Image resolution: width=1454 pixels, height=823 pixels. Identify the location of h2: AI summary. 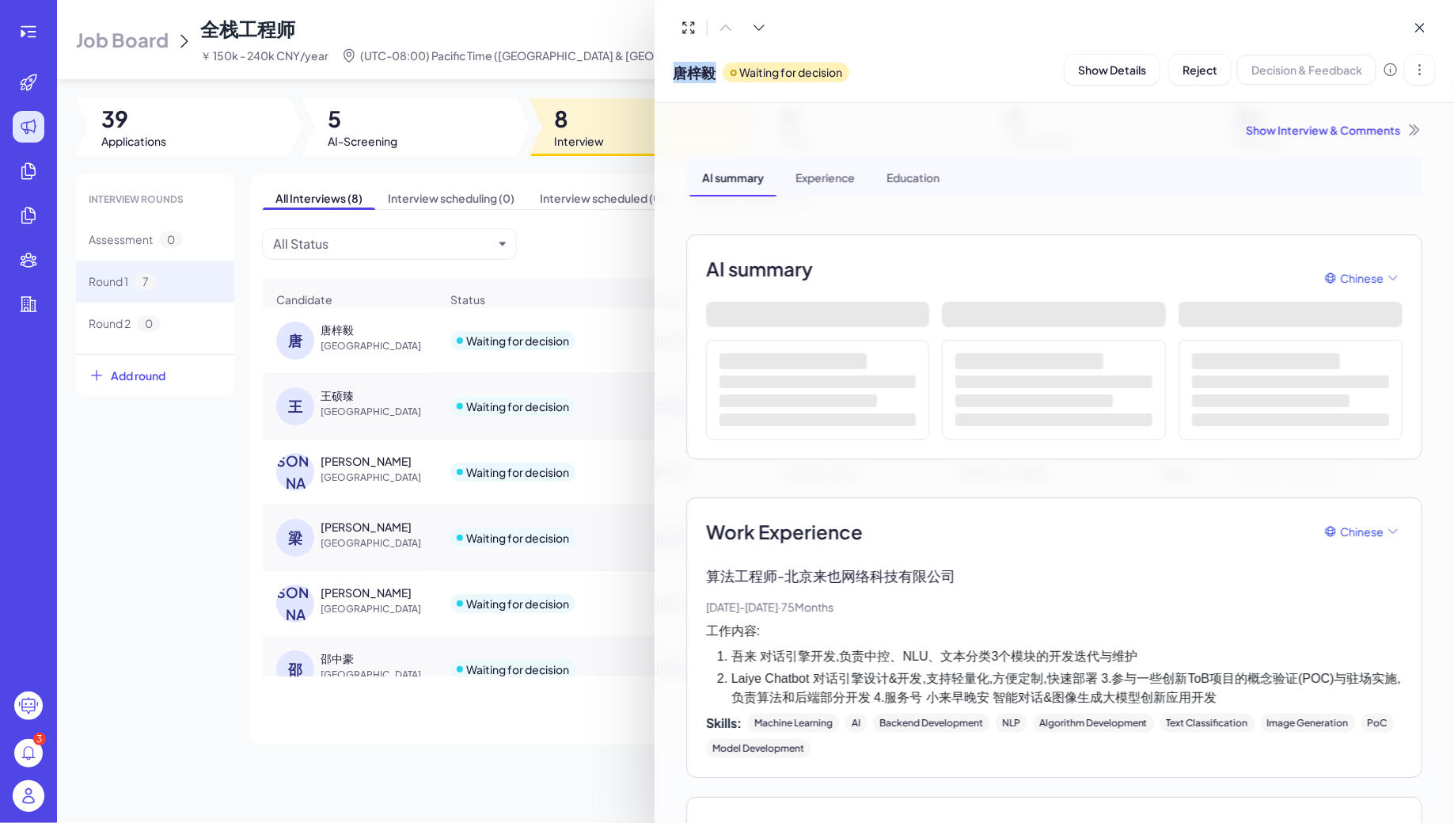
(759, 268).